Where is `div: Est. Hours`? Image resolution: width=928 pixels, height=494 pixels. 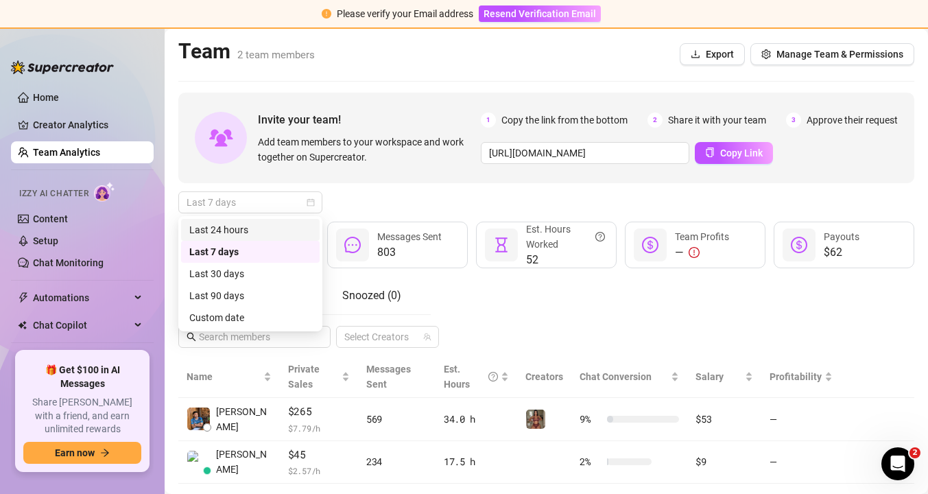
div: Est. Hours is located at coordinates (471, 376).